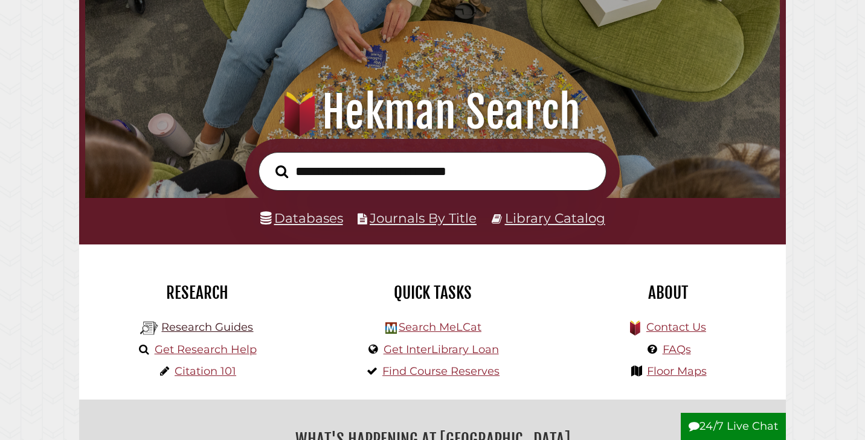 This screenshot has height=440, width=865. What do you see at coordinates (281, 171) in the screenshot?
I see `i: Search` at bounding box center [281, 171].